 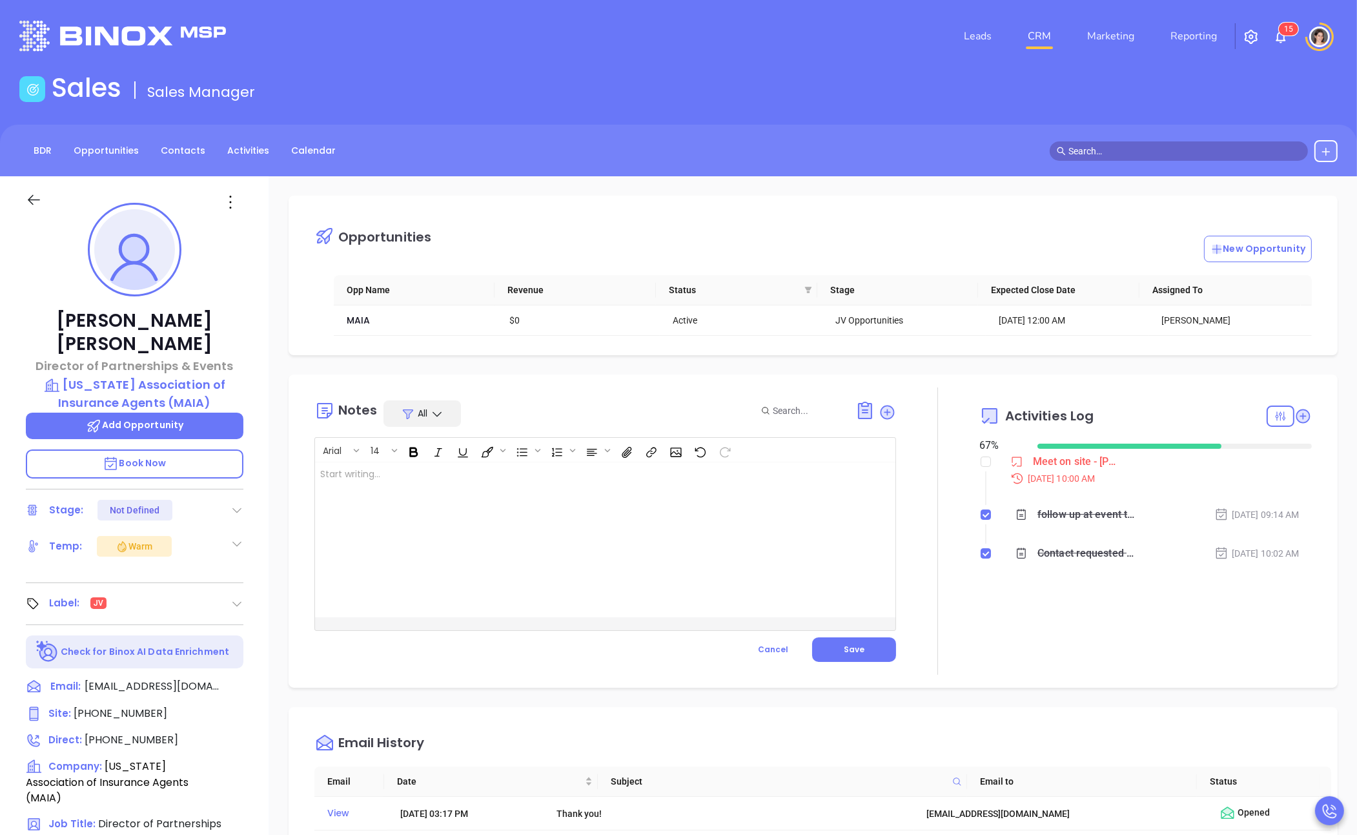 I want to click on span: Fill color or set the text color, so click(x=492, y=450).